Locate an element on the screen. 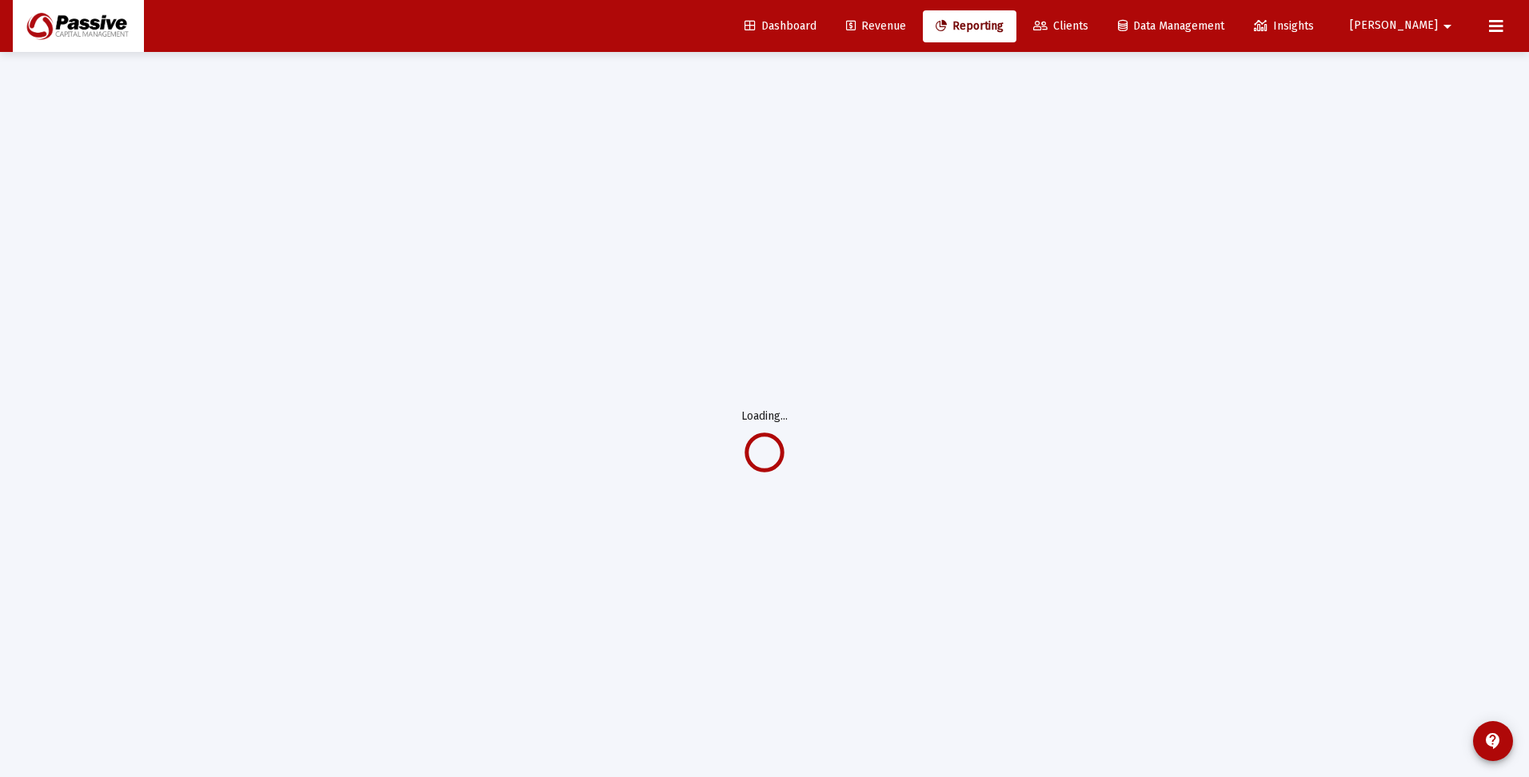 This screenshot has height=777, width=1529. img: Dashboard is located at coordinates (78, 26).